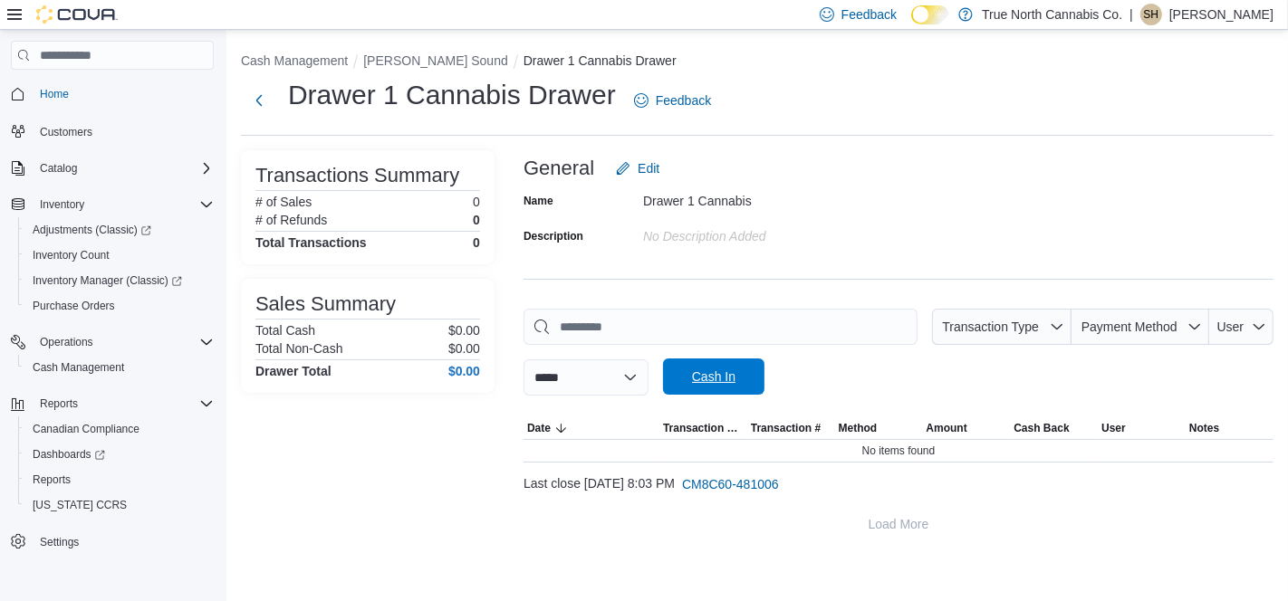 This screenshot has height=601, width=1288. What do you see at coordinates (357, 176) in the screenshot?
I see `h3: Transactions Summary` at bounding box center [357, 176].